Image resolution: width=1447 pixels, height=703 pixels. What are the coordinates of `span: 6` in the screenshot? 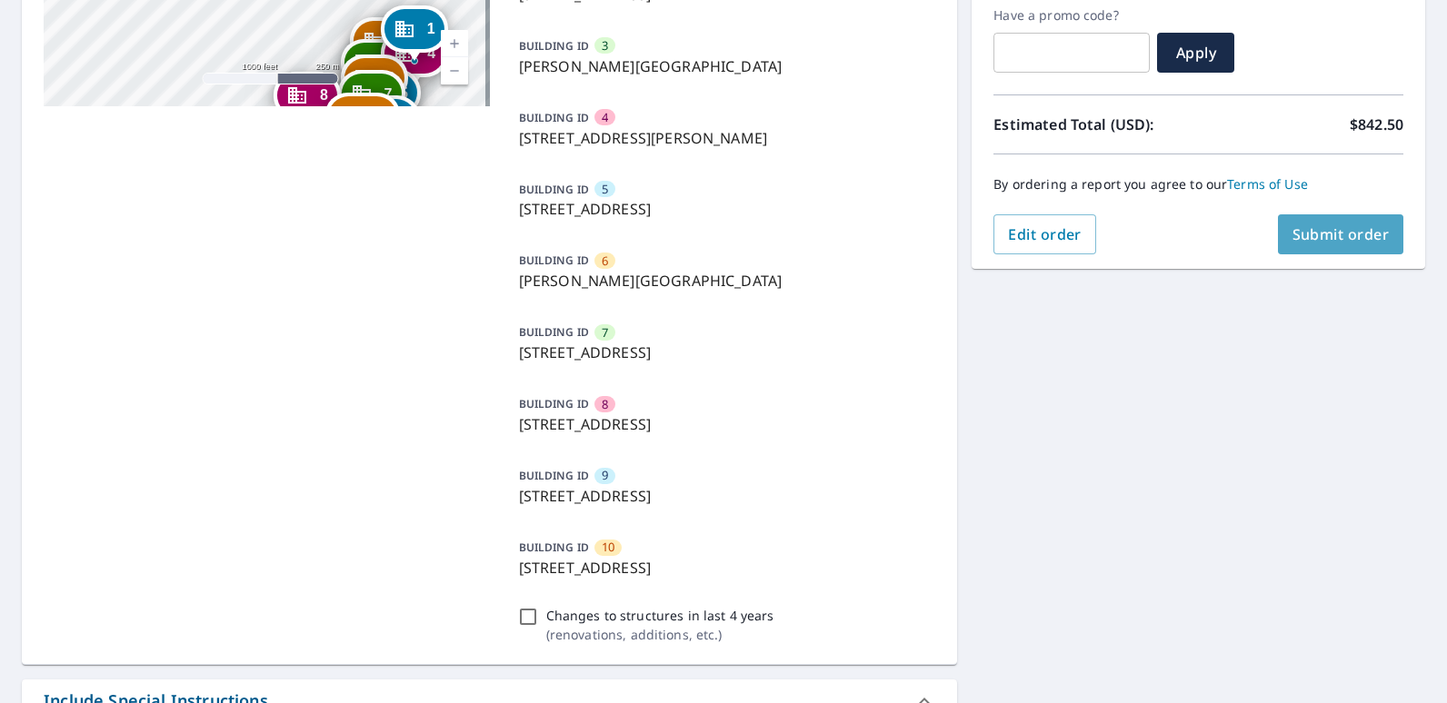 It's located at (604, 261).